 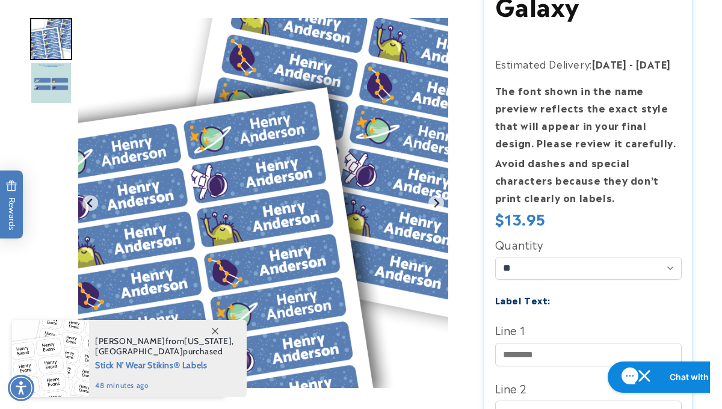 What do you see at coordinates (51, 39) in the screenshot?
I see `div: Go to slide 1` at bounding box center [51, 39].